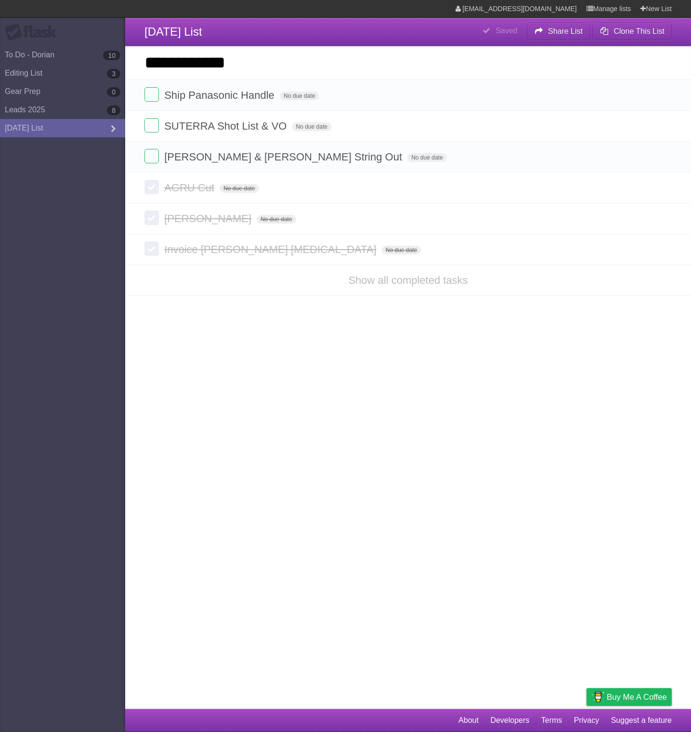 This screenshot has height=732, width=691. Describe the element at coordinates (190, 187) in the screenshot. I see `span: AGRU Cut` at that location.